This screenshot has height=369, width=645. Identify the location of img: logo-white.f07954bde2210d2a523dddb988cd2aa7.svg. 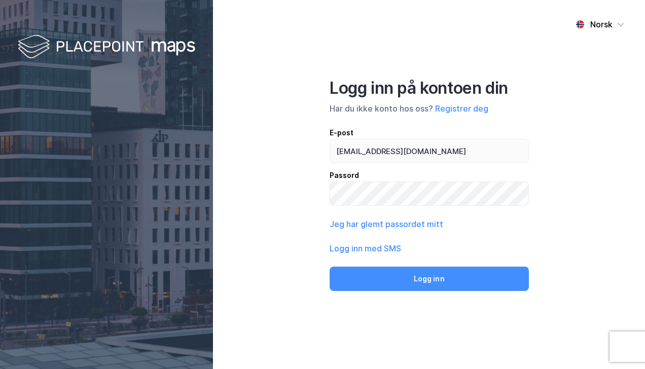
(106, 47).